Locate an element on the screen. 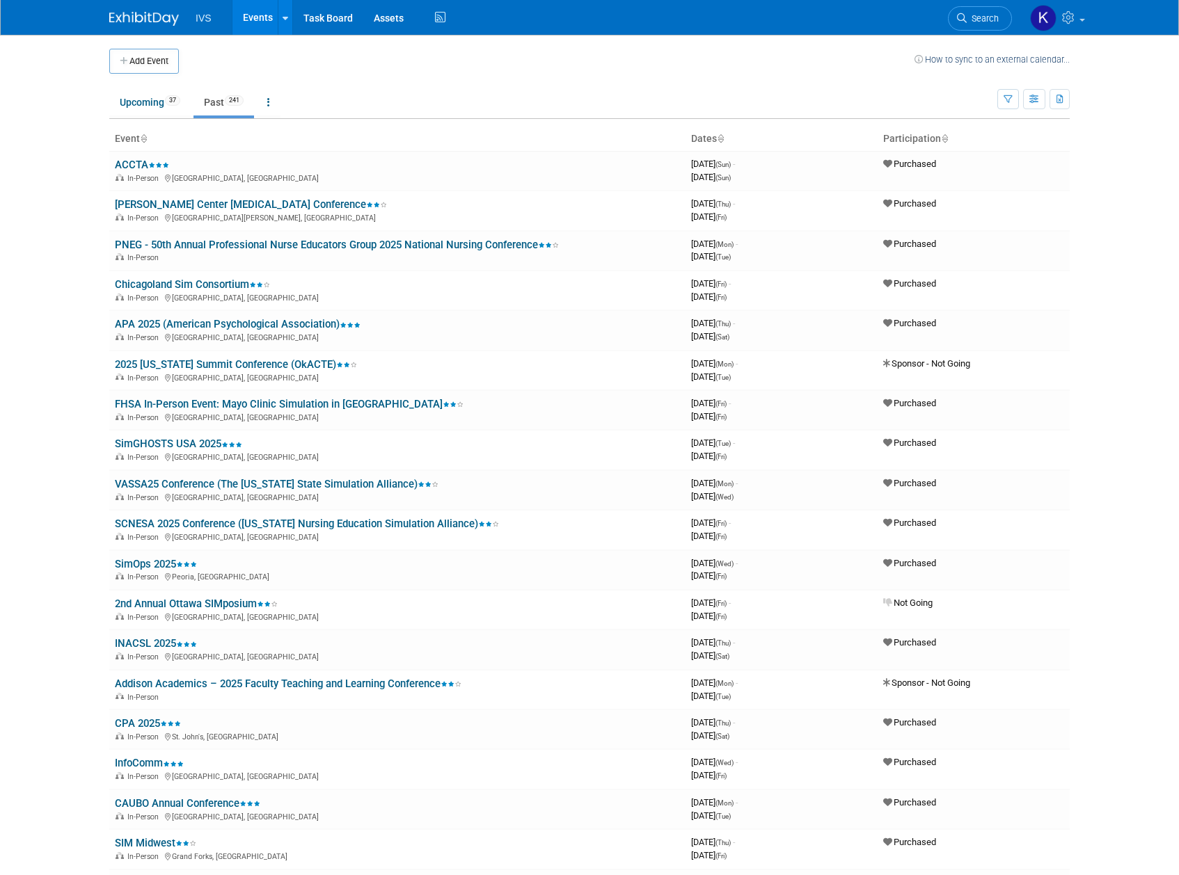 The height and width of the screenshot is (875, 1179). a: Past241 is located at coordinates (223, 102).